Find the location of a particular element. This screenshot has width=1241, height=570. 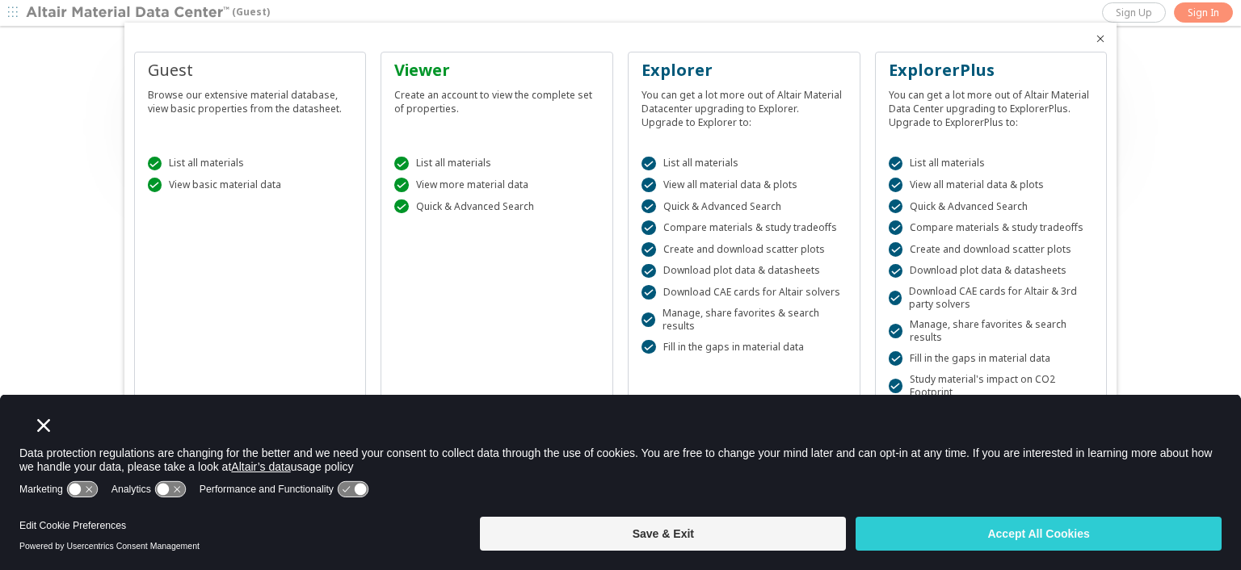

div: View more material data is located at coordinates (497, 185).